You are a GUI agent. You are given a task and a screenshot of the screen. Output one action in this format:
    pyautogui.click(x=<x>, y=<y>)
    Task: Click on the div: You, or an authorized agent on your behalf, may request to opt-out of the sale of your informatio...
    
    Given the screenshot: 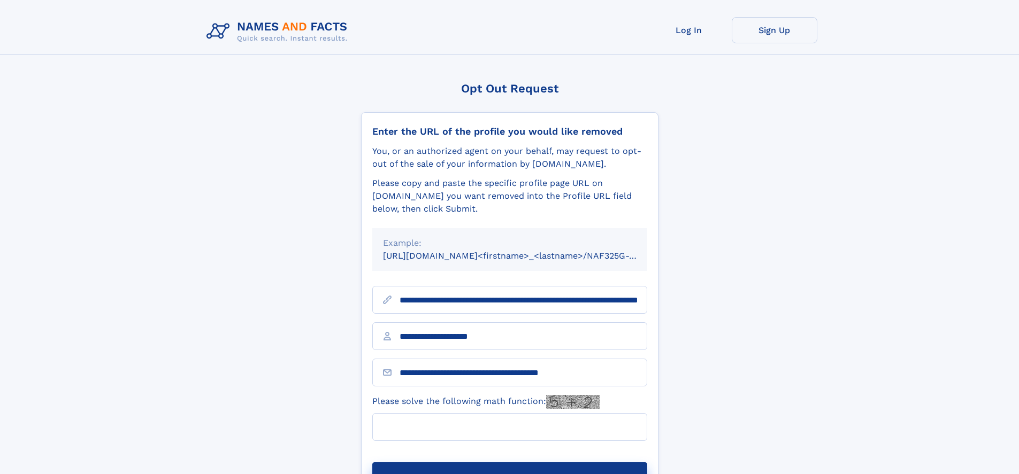 What is the action you would take?
    pyautogui.click(x=510, y=158)
    